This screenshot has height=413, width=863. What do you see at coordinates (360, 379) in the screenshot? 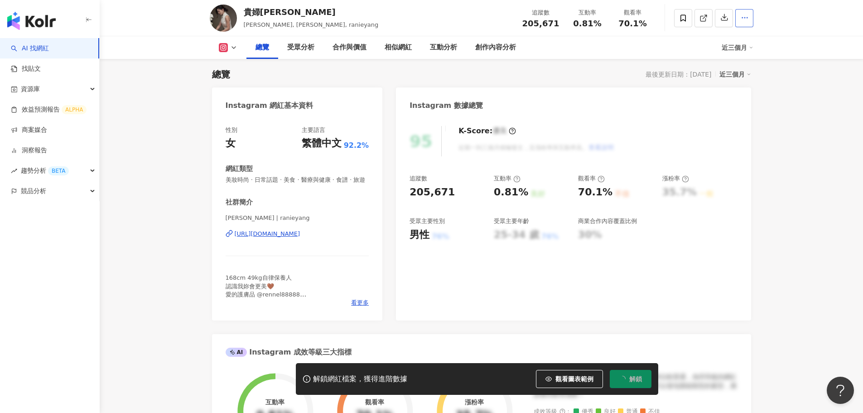
I see `div: 解鎖網紅檔案，獲得進階數據` at bounding box center [360, 379].